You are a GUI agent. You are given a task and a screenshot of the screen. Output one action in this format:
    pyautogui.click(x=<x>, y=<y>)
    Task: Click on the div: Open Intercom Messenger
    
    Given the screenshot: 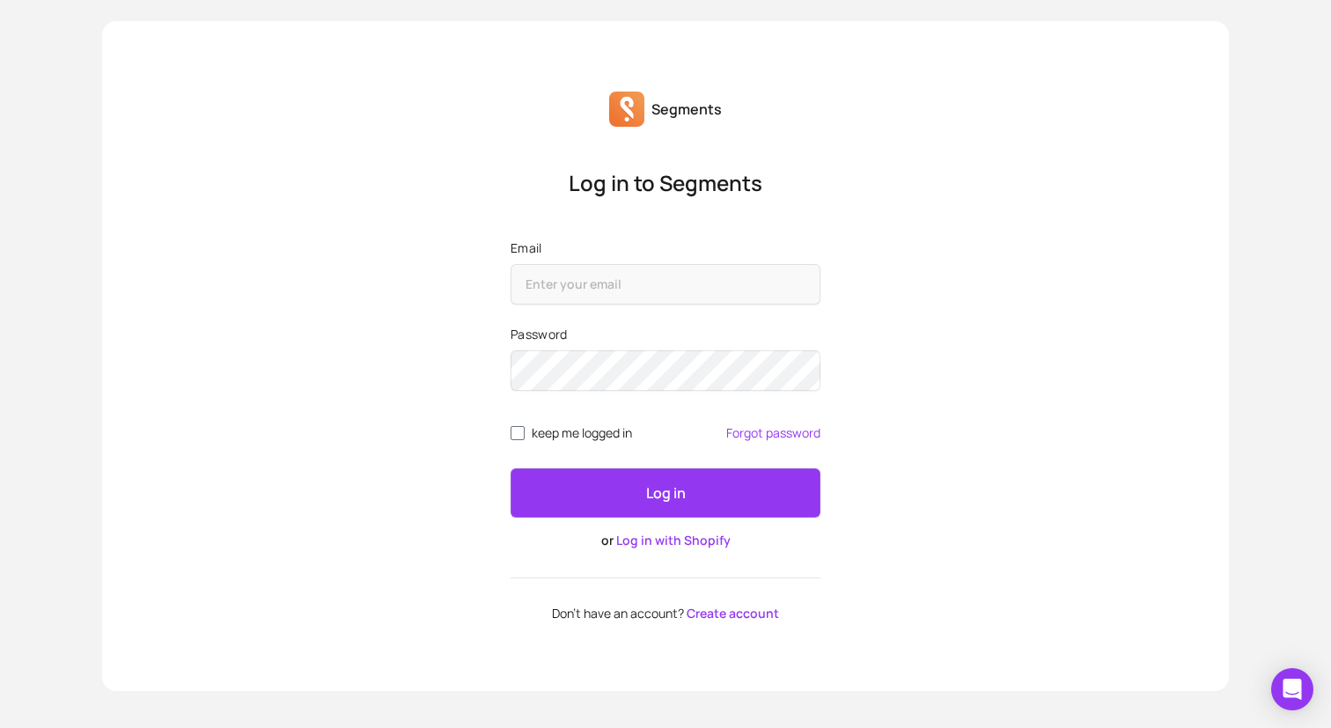 What is the action you would take?
    pyautogui.click(x=1292, y=689)
    